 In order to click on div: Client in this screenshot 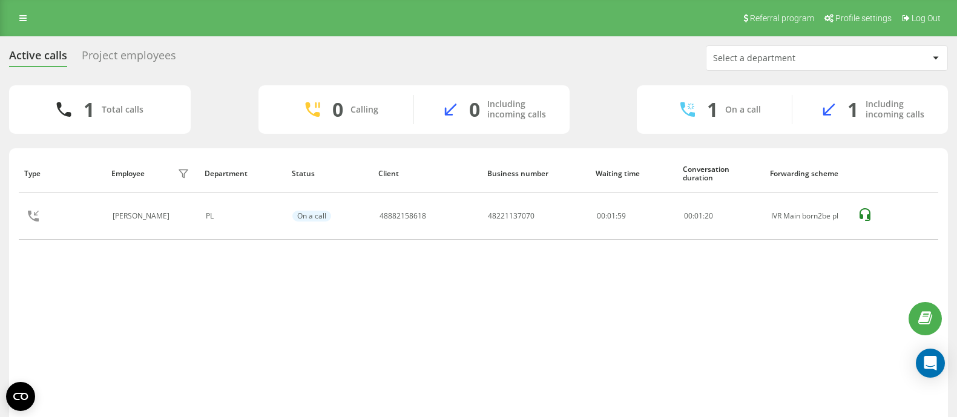, I will do `click(427, 174)`.